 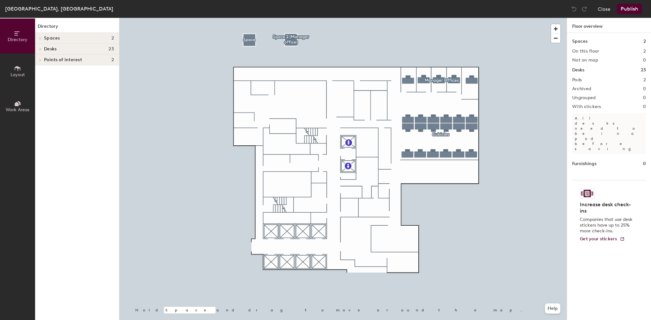 I want to click on h2: With stickers, so click(x=586, y=107).